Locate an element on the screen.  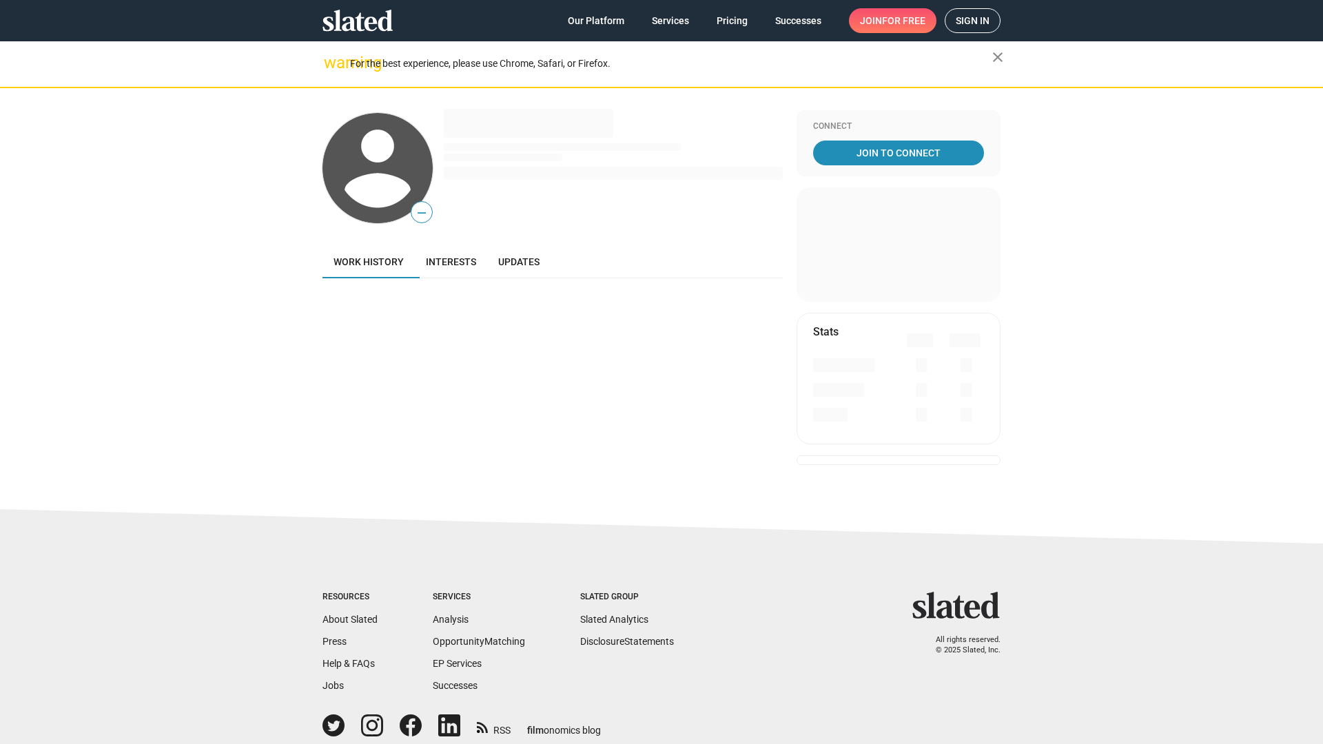
span: Join To Connect is located at coordinates (898, 153).